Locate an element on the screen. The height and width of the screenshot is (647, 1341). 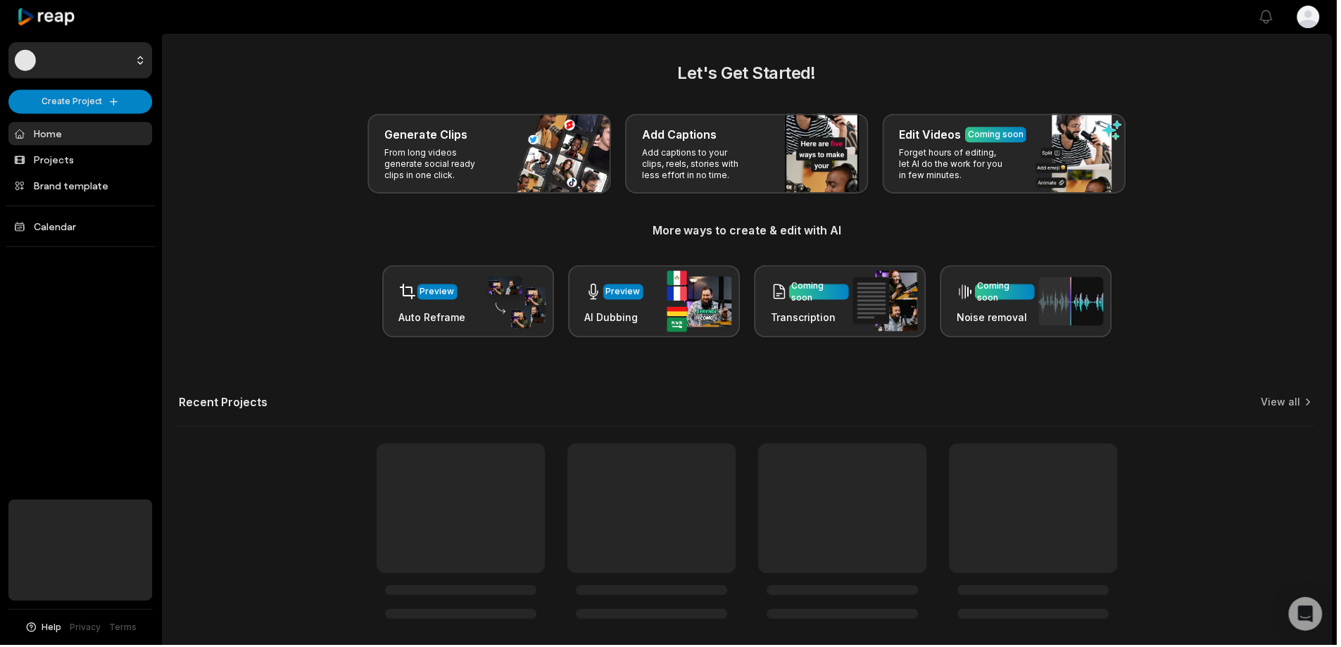
img: noise_removal.png is located at coordinates (1075, 302).